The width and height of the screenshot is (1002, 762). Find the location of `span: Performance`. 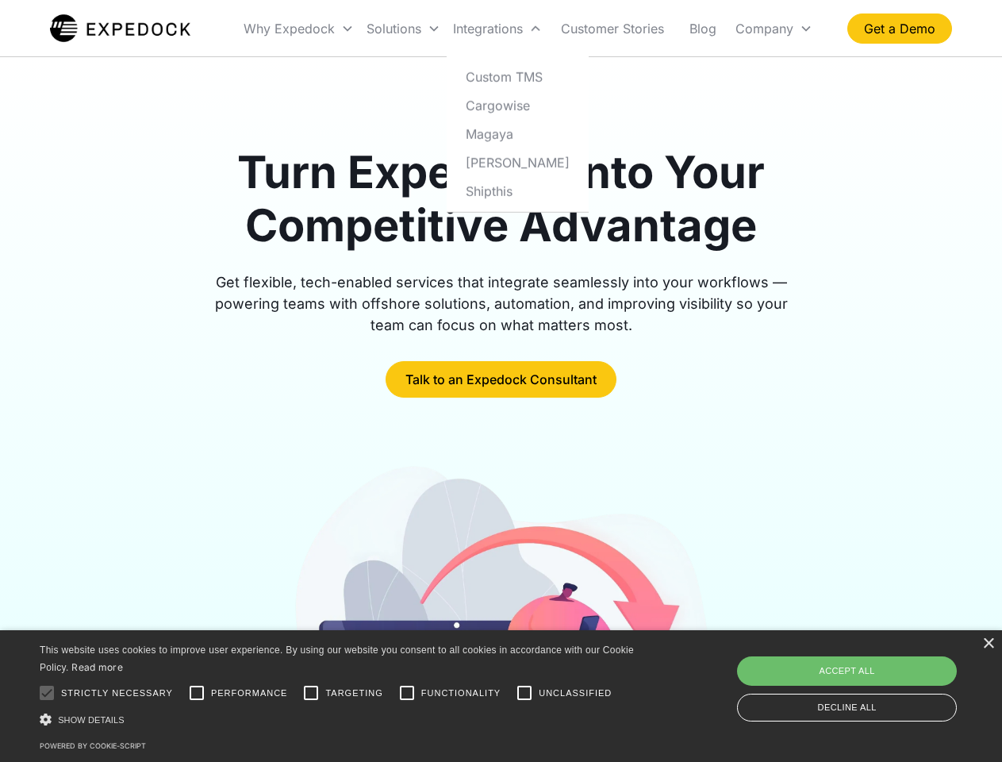

span: Performance is located at coordinates (249, 693).